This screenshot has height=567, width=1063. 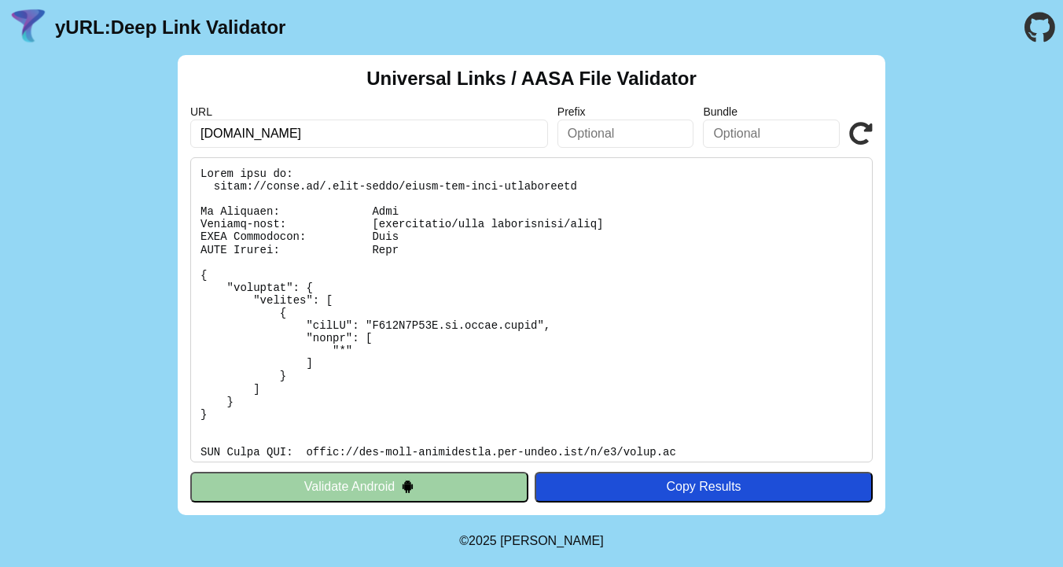 I want to click on label: URL, so click(x=369, y=112).